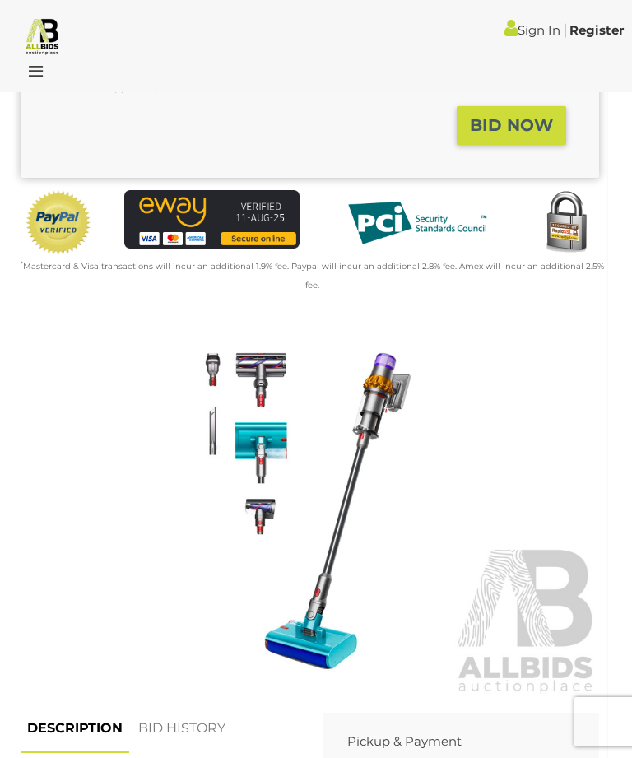 The width and height of the screenshot is (632, 758). Describe the element at coordinates (533, 30) in the screenshot. I see `a: Sign In` at that location.